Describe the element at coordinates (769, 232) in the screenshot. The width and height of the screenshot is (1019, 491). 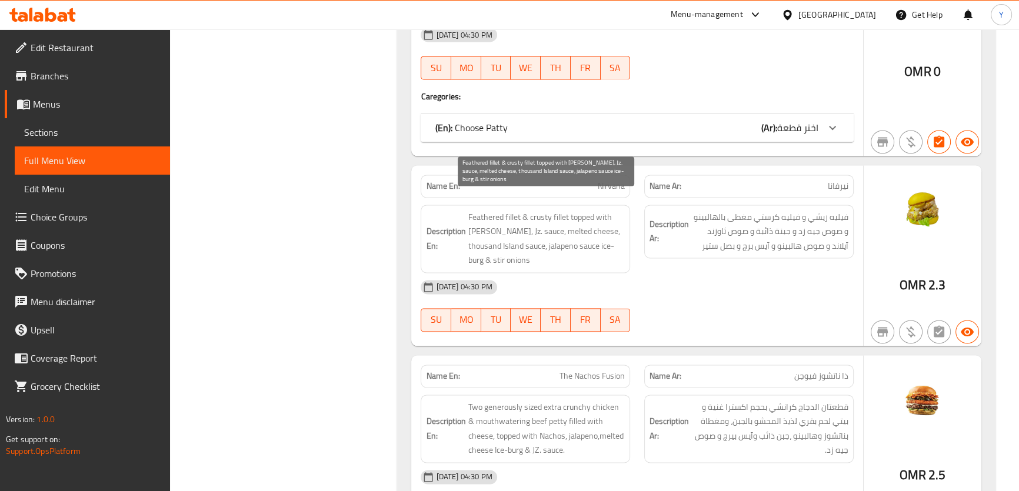
I see `span: فيليه ريشي و فيليه كرستي مغطى بالهالبينو و صوص جيه زد و جبنة ذائبة و صوص ثاوزند آيلاند و صوص هالب...` at that location.